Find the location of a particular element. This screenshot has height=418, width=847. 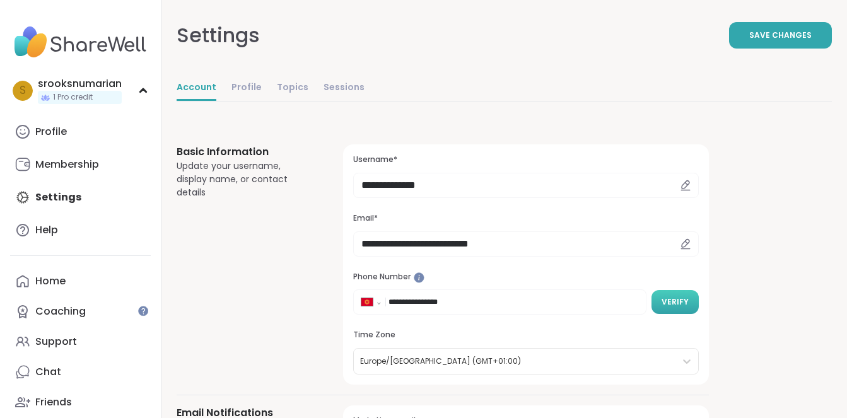

img: ShareWell Nav Logo is located at coordinates (80, 42).